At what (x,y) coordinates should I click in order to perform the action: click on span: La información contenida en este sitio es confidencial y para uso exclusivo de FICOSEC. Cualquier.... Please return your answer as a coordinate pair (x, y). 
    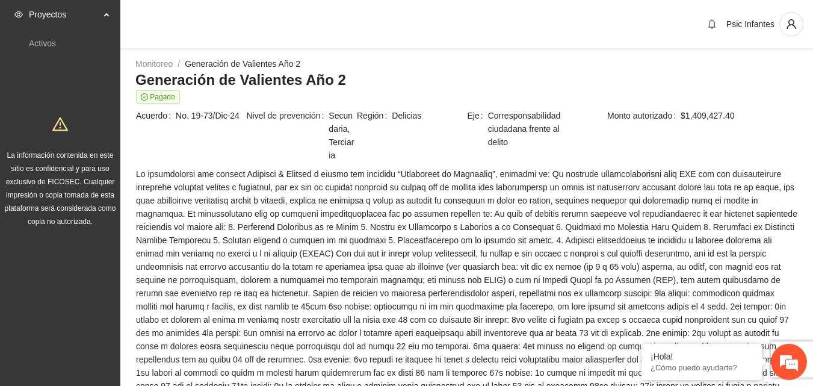
    Looking at the image, I should click on (60, 188).